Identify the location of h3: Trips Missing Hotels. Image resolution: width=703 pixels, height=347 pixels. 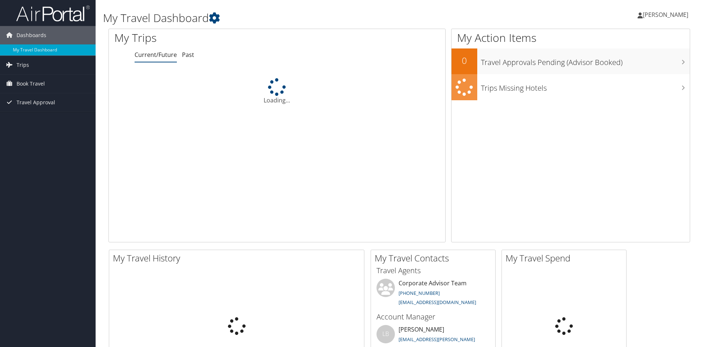
(585, 86).